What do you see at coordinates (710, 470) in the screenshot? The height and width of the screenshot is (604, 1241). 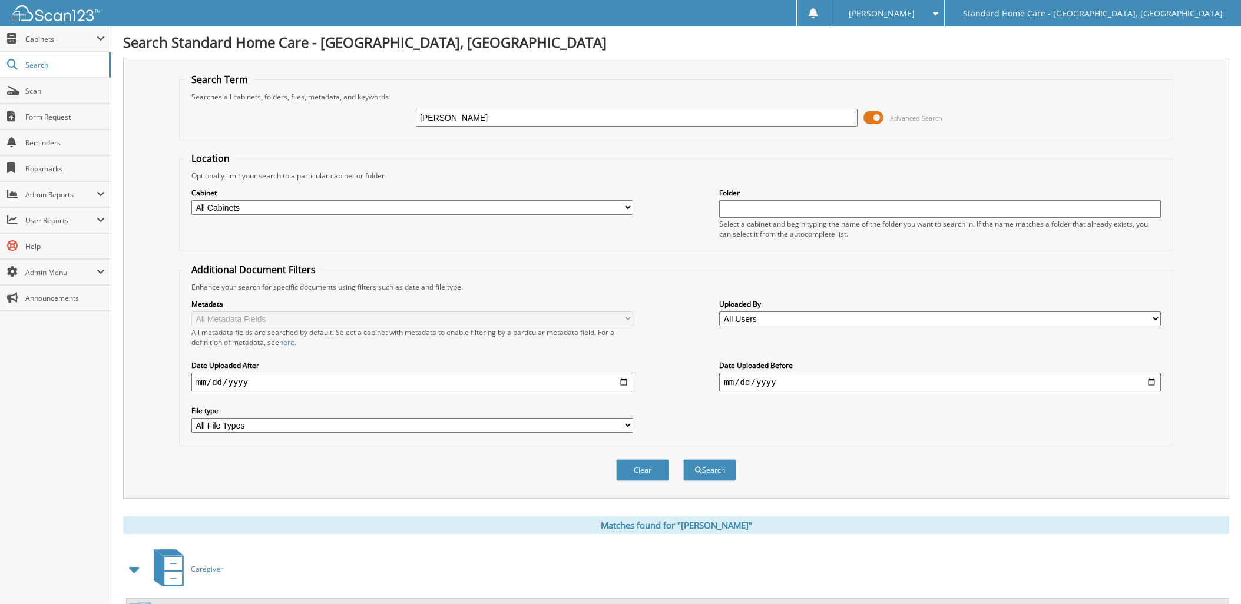 I see `button: Search` at bounding box center [710, 470].